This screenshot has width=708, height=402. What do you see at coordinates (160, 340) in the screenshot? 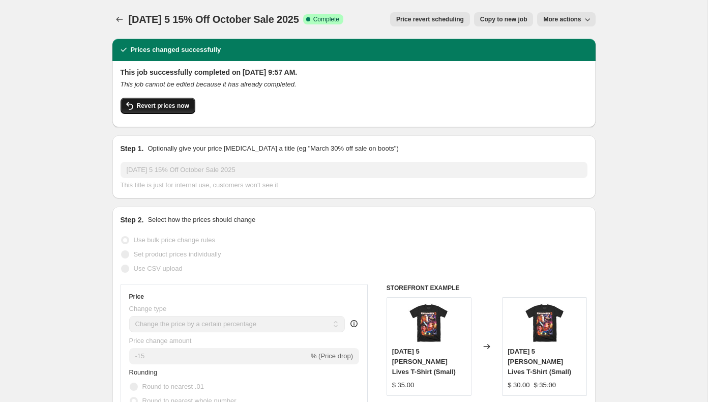
I see `span: Price change amount` at bounding box center [160, 340].